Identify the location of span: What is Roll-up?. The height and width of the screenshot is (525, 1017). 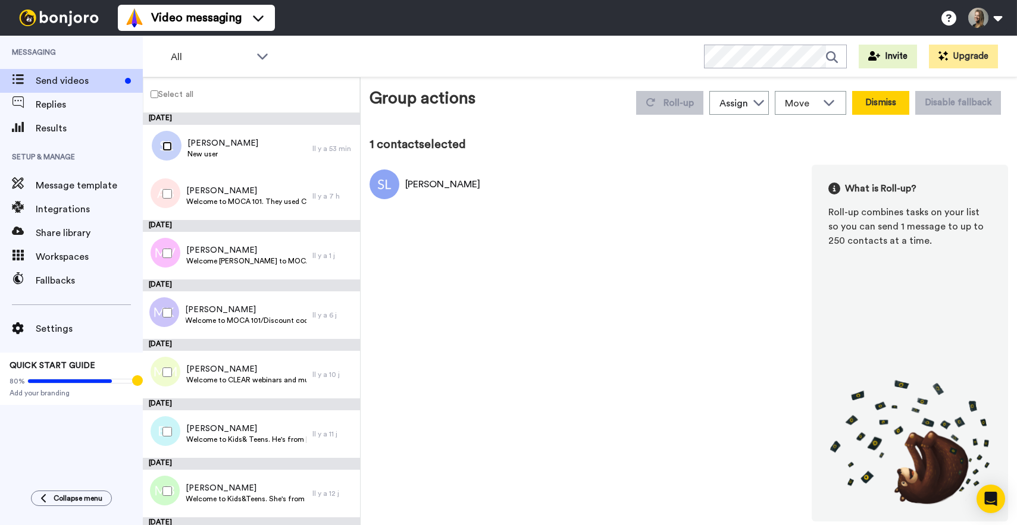
(880, 189).